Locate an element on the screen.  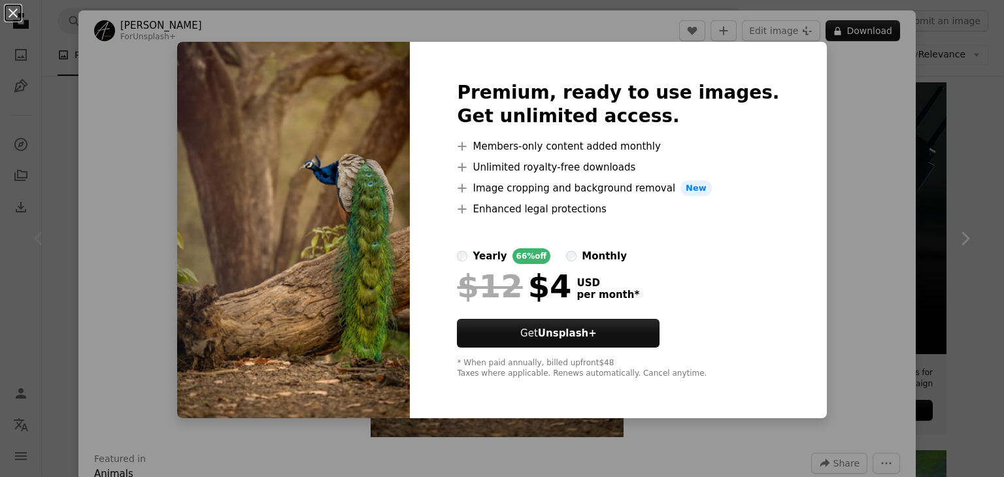
li: Image cropping and background removal is located at coordinates (617, 188).